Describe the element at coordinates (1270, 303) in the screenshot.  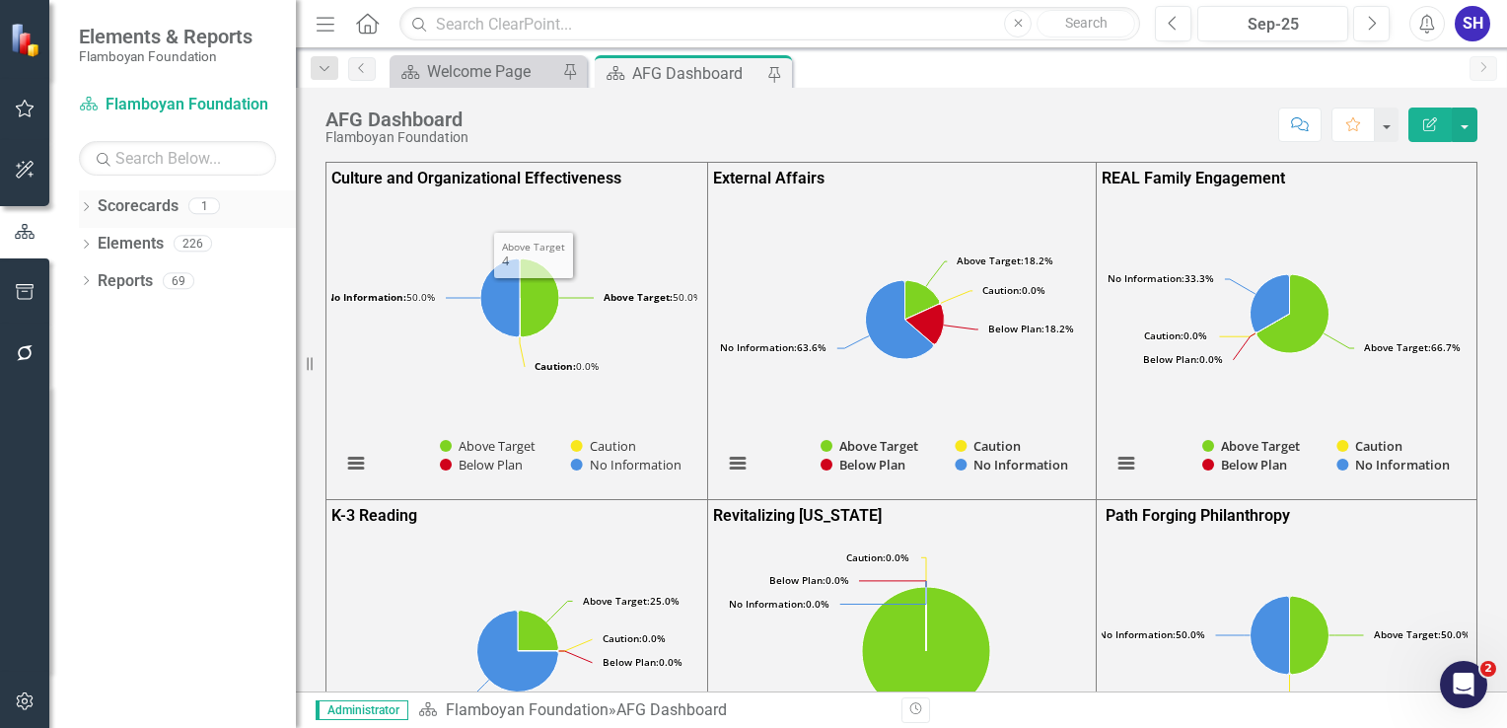
I see `path: No Information, 3.` at that location.